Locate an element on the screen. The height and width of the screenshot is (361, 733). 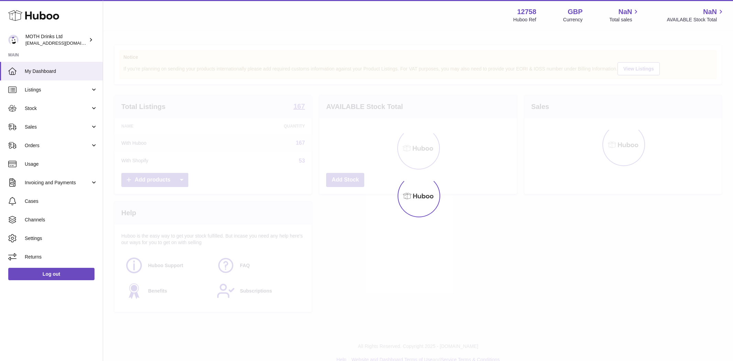
span: Sales is located at coordinates (57, 127).